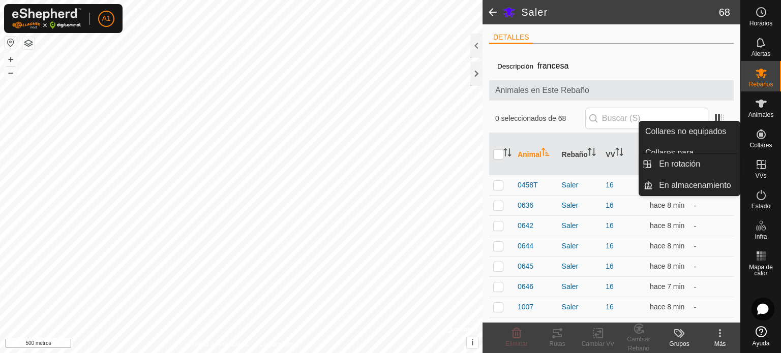 The image size is (781, 353). Describe the element at coordinates (696, 186) in the screenshot. I see `a: En almacenamiento` at that location.